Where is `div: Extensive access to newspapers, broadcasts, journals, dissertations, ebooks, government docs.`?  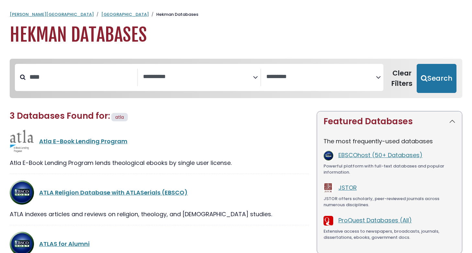 div: Extensive access to newspapers, broadcasts, journals, dissertations, ebooks, government docs. is located at coordinates (389, 235).